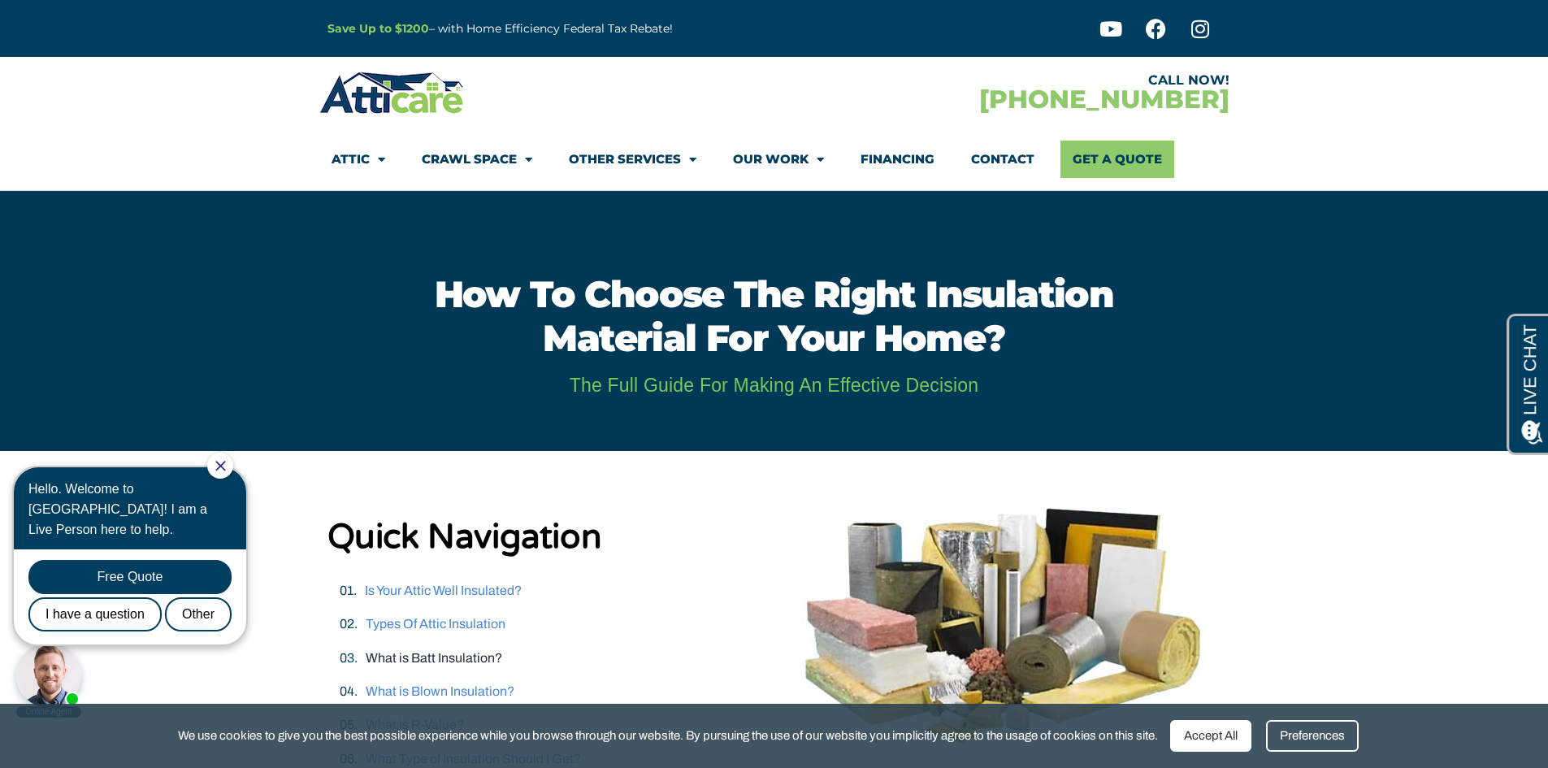 The height and width of the screenshot is (768, 1548). I want to click on div: CALL NOW!, so click(1002, 80).